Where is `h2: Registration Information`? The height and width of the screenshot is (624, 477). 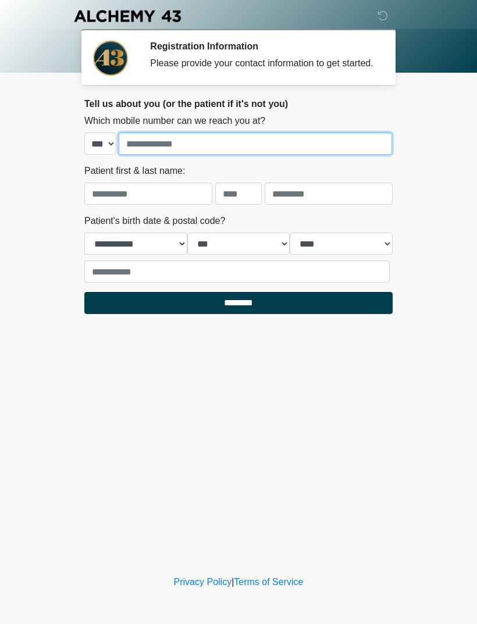
h2: Registration Information is located at coordinates (262, 46).